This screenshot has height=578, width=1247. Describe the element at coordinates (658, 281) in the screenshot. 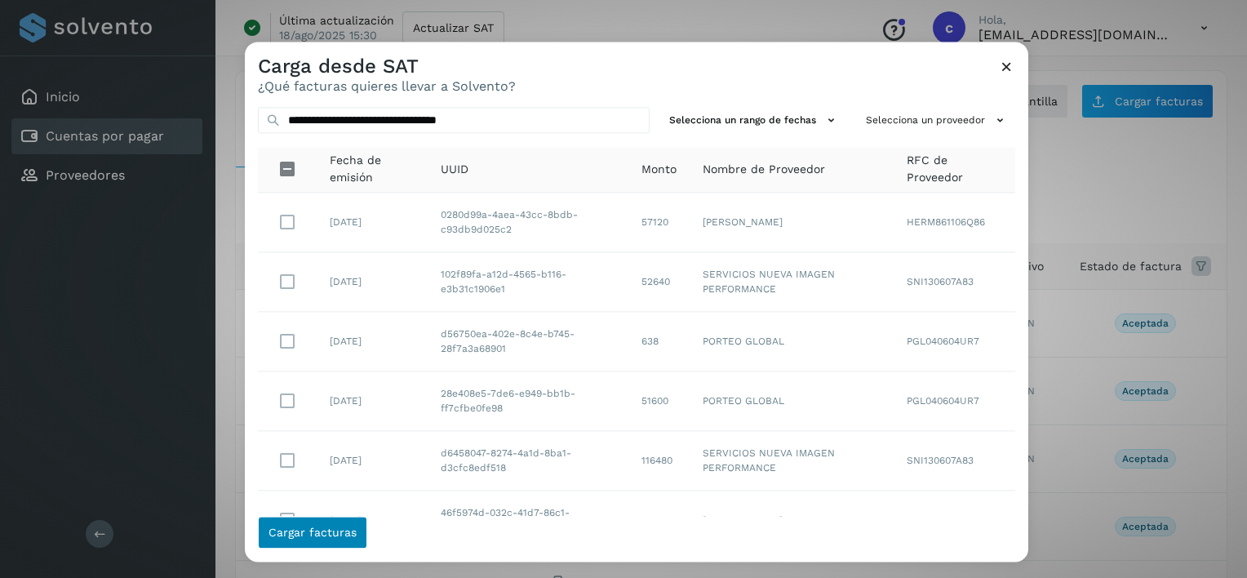

I see `td: 52640` at that location.